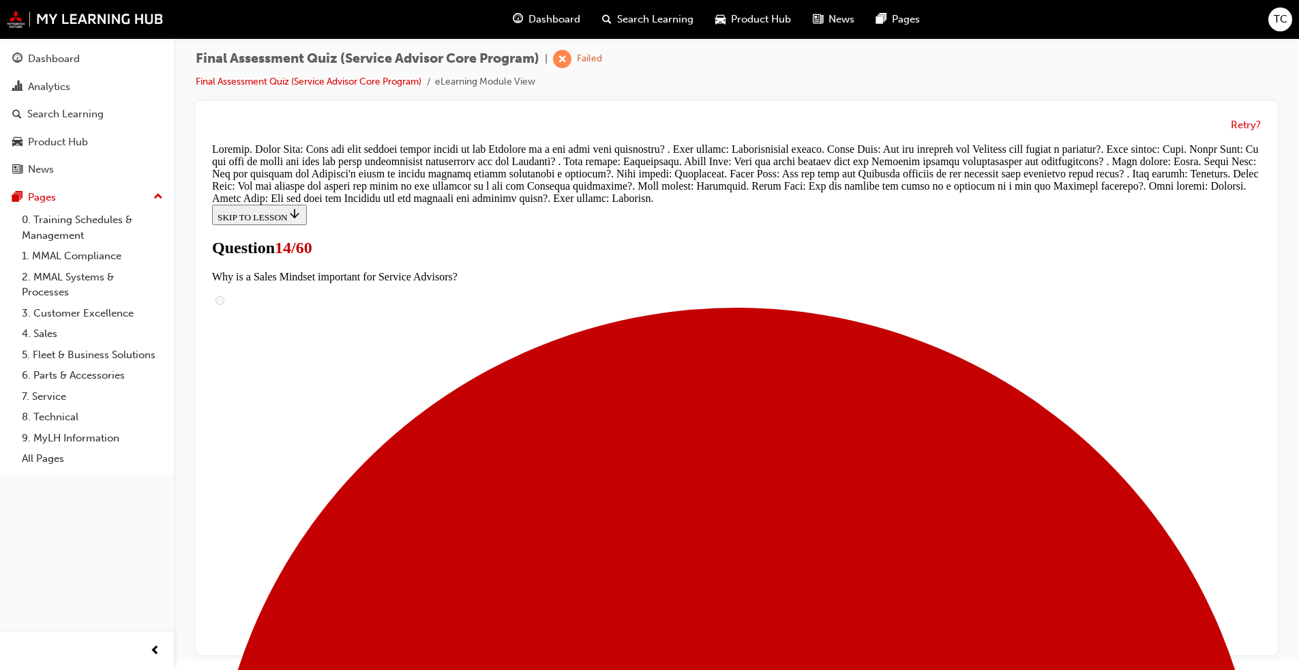 The width and height of the screenshot is (1299, 670). I want to click on a: news-iconNews, so click(833, 19).